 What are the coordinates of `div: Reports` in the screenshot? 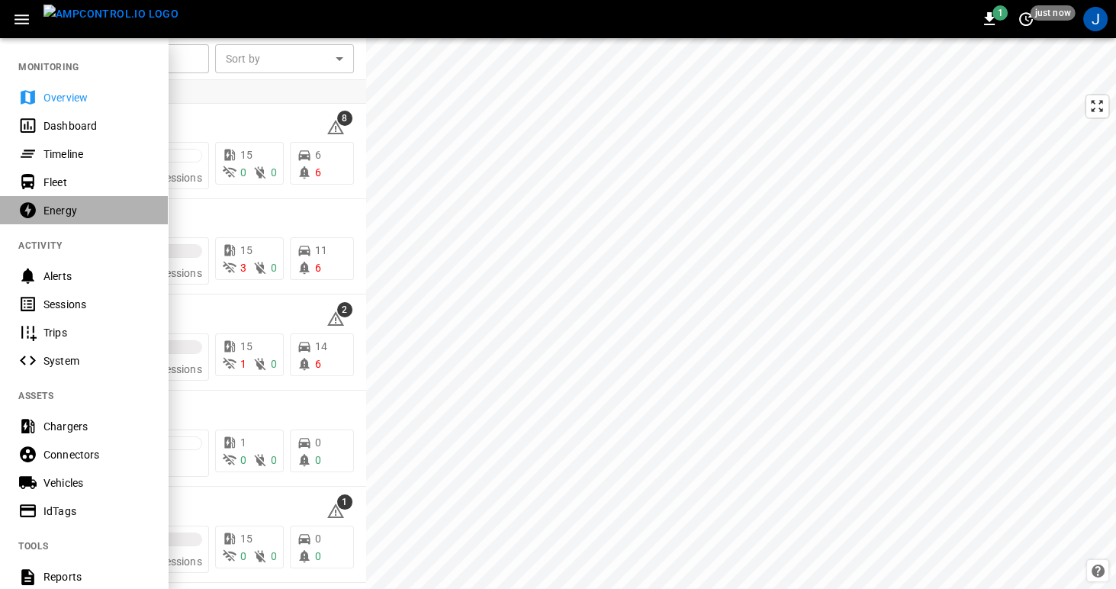 It's located at (96, 577).